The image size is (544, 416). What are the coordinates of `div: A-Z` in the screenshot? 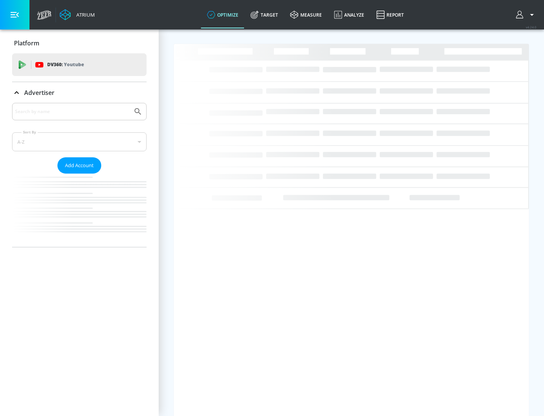 It's located at (79, 142).